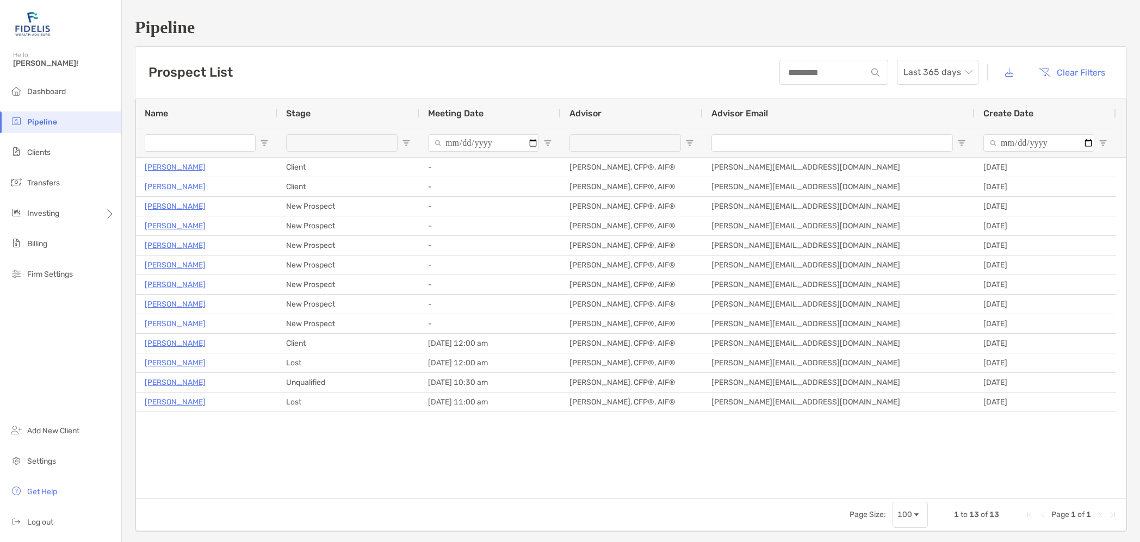 This screenshot has width=1140, height=542. What do you see at coordinates (1099, 515) in the screenshot?
I see `div: Next Page` at bounding box center [1099, 515].